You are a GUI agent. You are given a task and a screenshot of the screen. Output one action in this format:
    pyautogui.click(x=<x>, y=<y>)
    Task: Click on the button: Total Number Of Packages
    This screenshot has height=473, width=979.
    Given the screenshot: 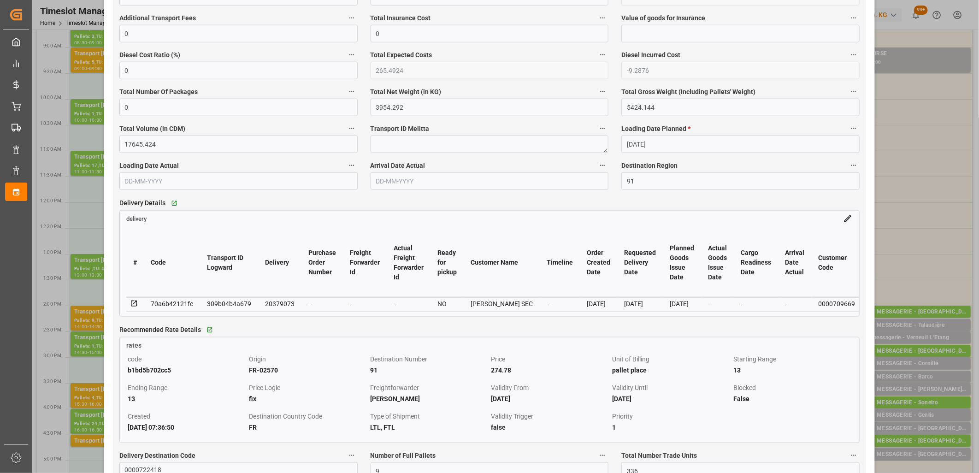 What is the action you would take?
    pyautogui.click(x=352, y=92)
    